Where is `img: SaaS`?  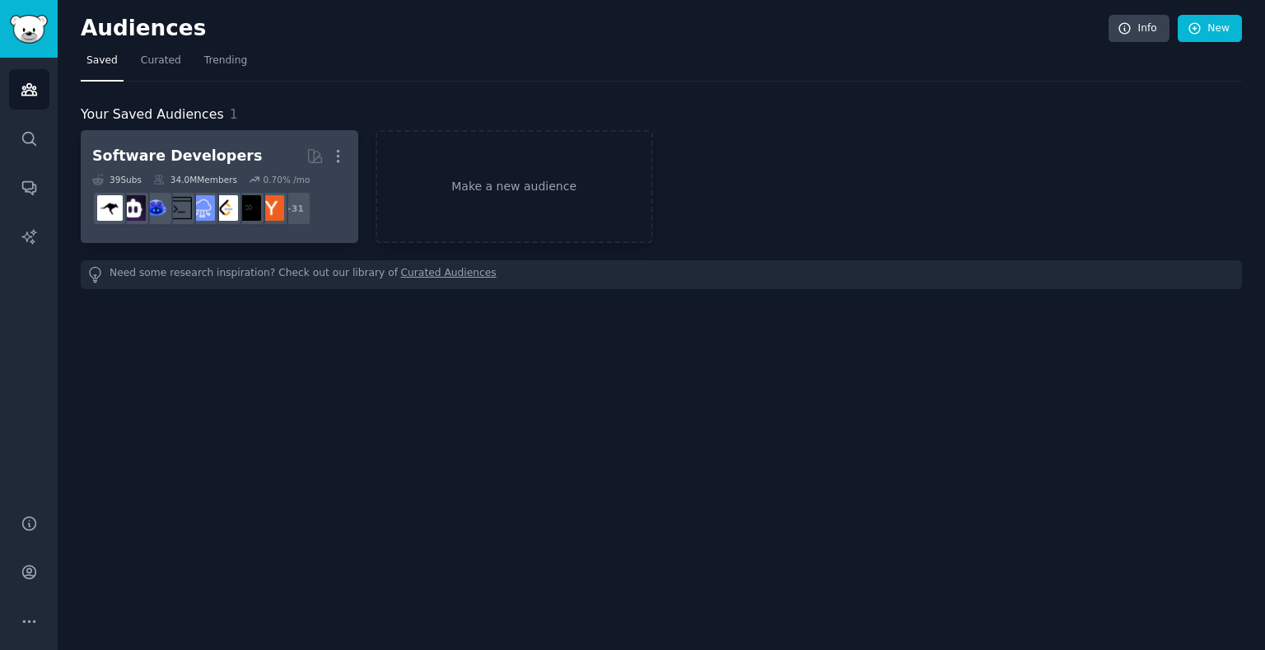
img: SaaS is located at coordinates (202, 207).